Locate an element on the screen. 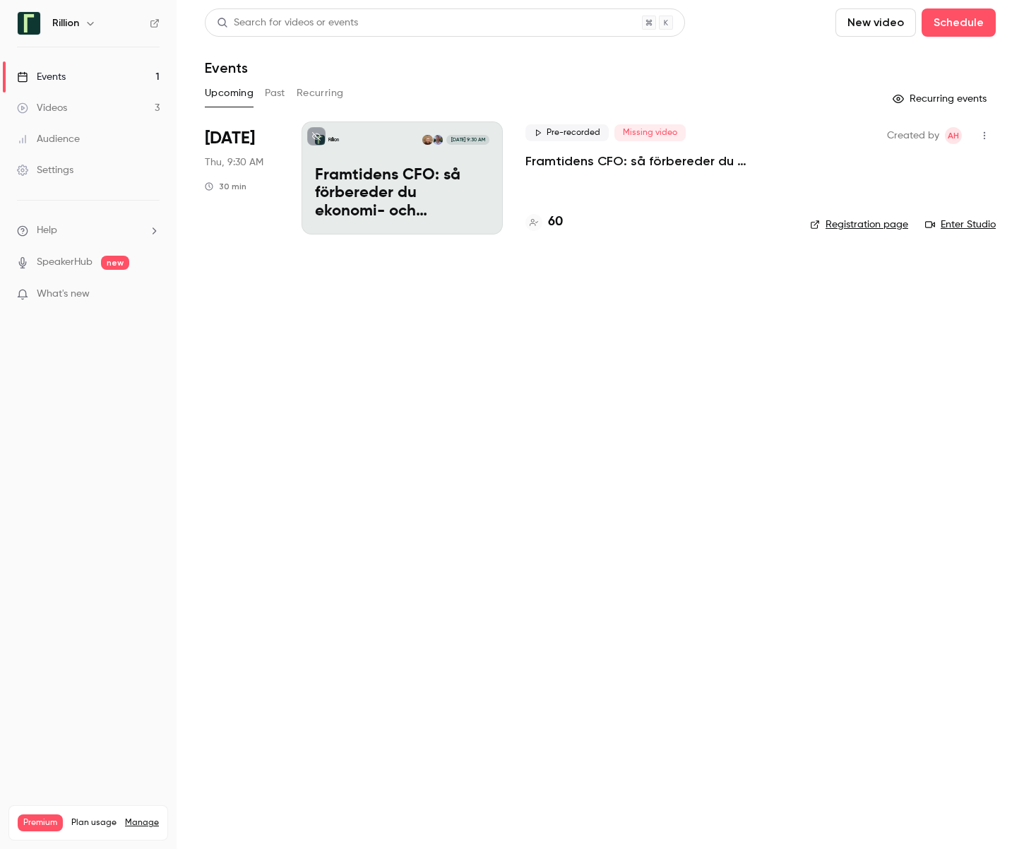 Image resolution: width=1024 pixels, height=849 pixels. h4: 60 is located at coordinates (555, 222).